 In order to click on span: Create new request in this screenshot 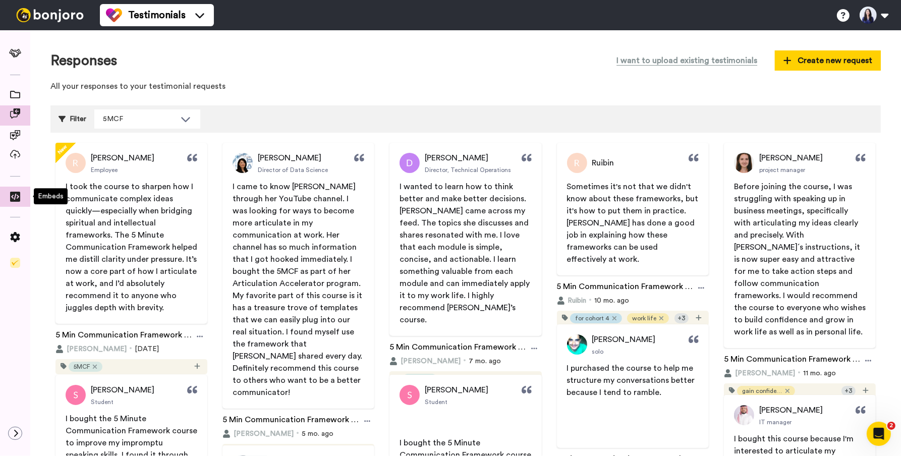, I will do `click(828, 61)`.